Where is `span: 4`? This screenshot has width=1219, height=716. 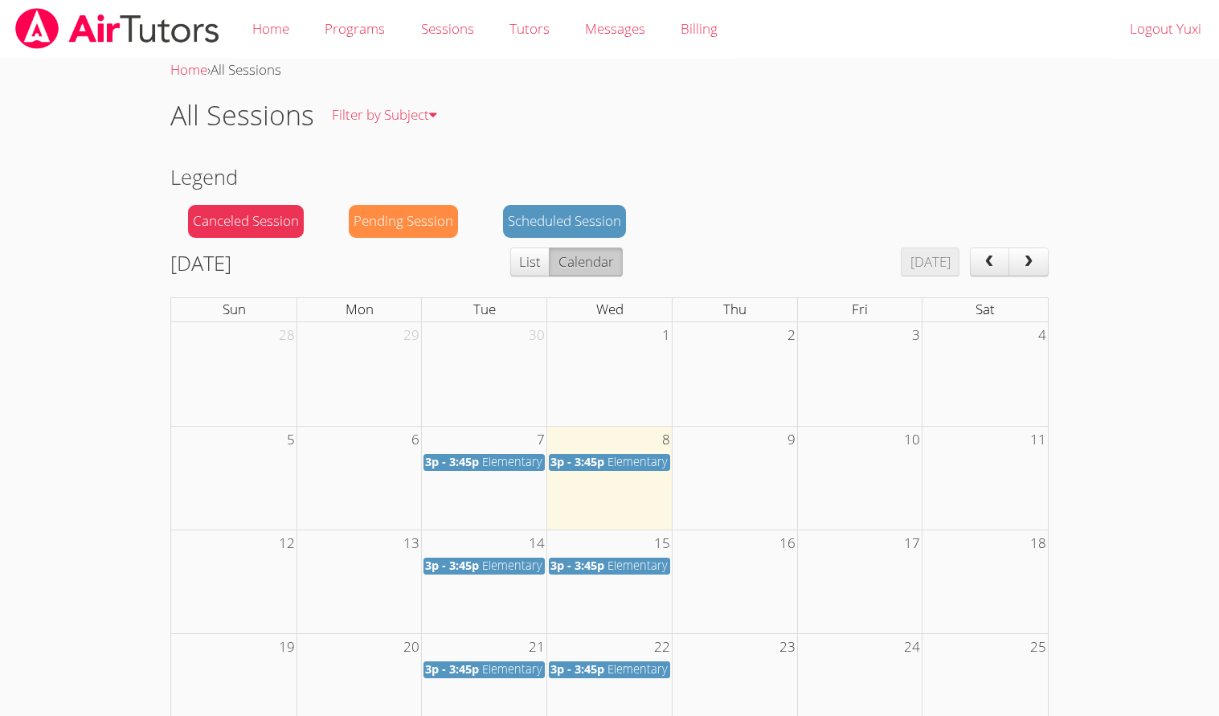
span: 4 is located at coordinates (1042, 335).